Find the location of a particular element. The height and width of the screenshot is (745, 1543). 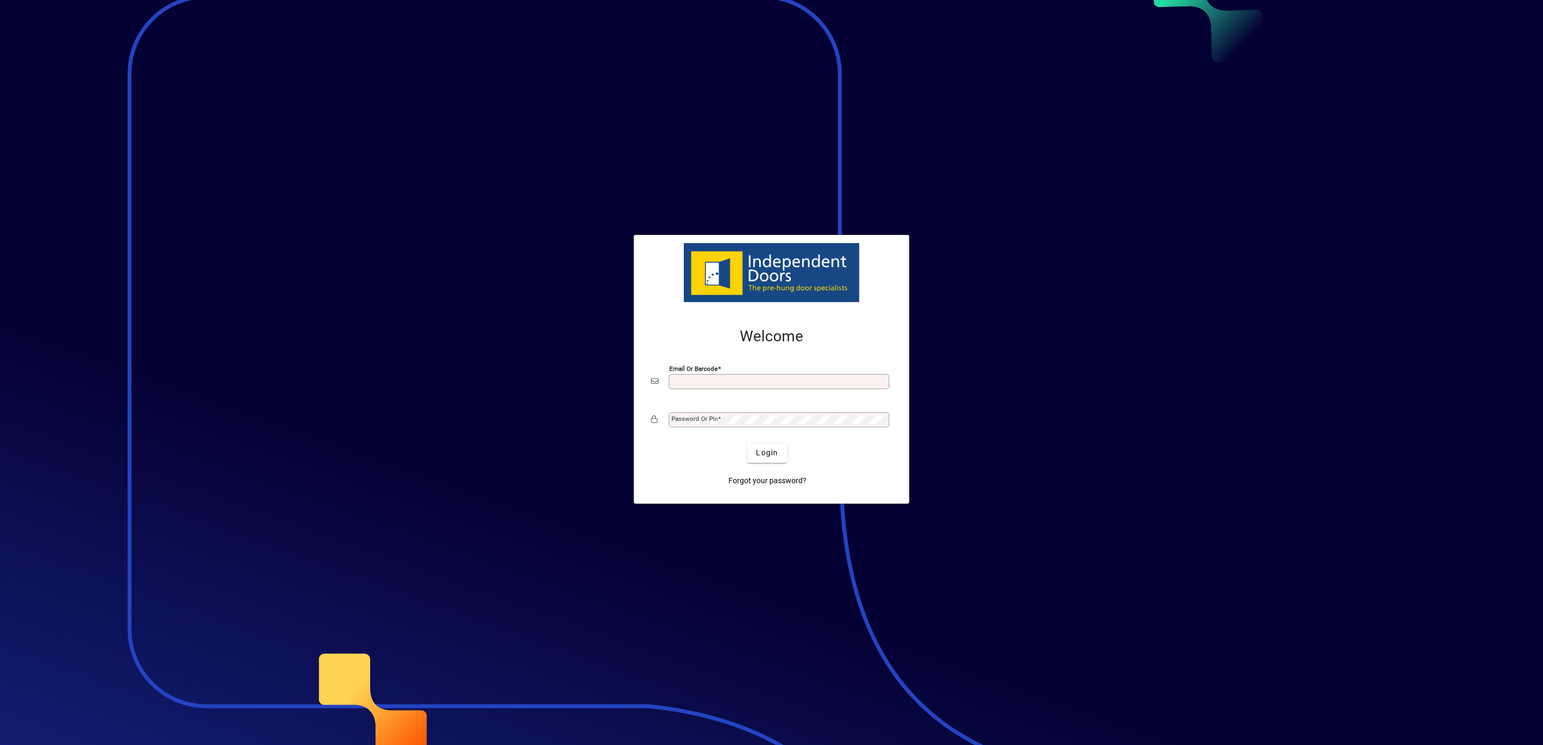

span: Forgot your password? is located at coordinates (767, 481).